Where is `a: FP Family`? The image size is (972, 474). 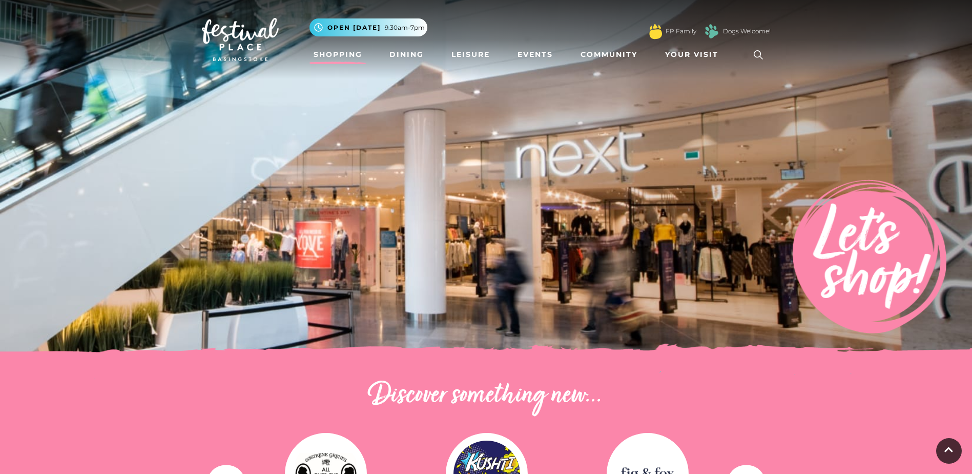 a: FP Family is located at coordinates (681, 31).